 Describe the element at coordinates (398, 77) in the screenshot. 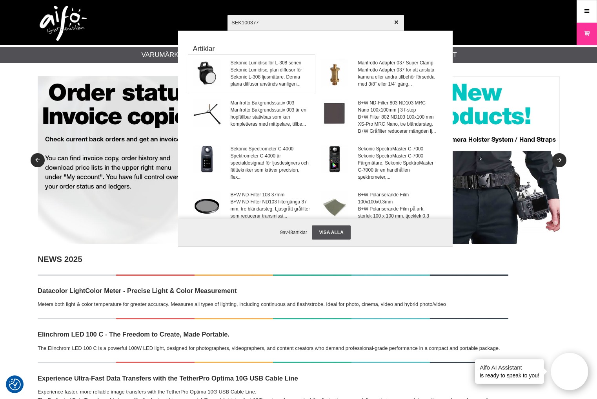

I see `span: Manfrotto Adapter 037 för att ansluta kamera eller andra tillbehör försedda med 3/8" eller 1/4" g...` at that location.